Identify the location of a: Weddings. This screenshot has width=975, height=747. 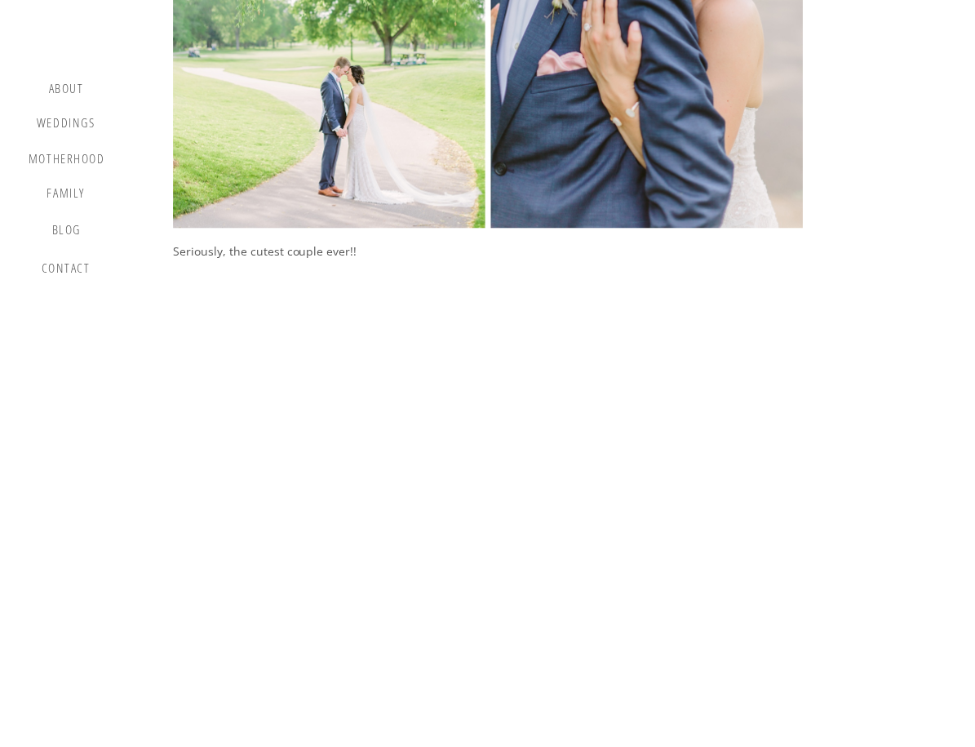
(66, 125).